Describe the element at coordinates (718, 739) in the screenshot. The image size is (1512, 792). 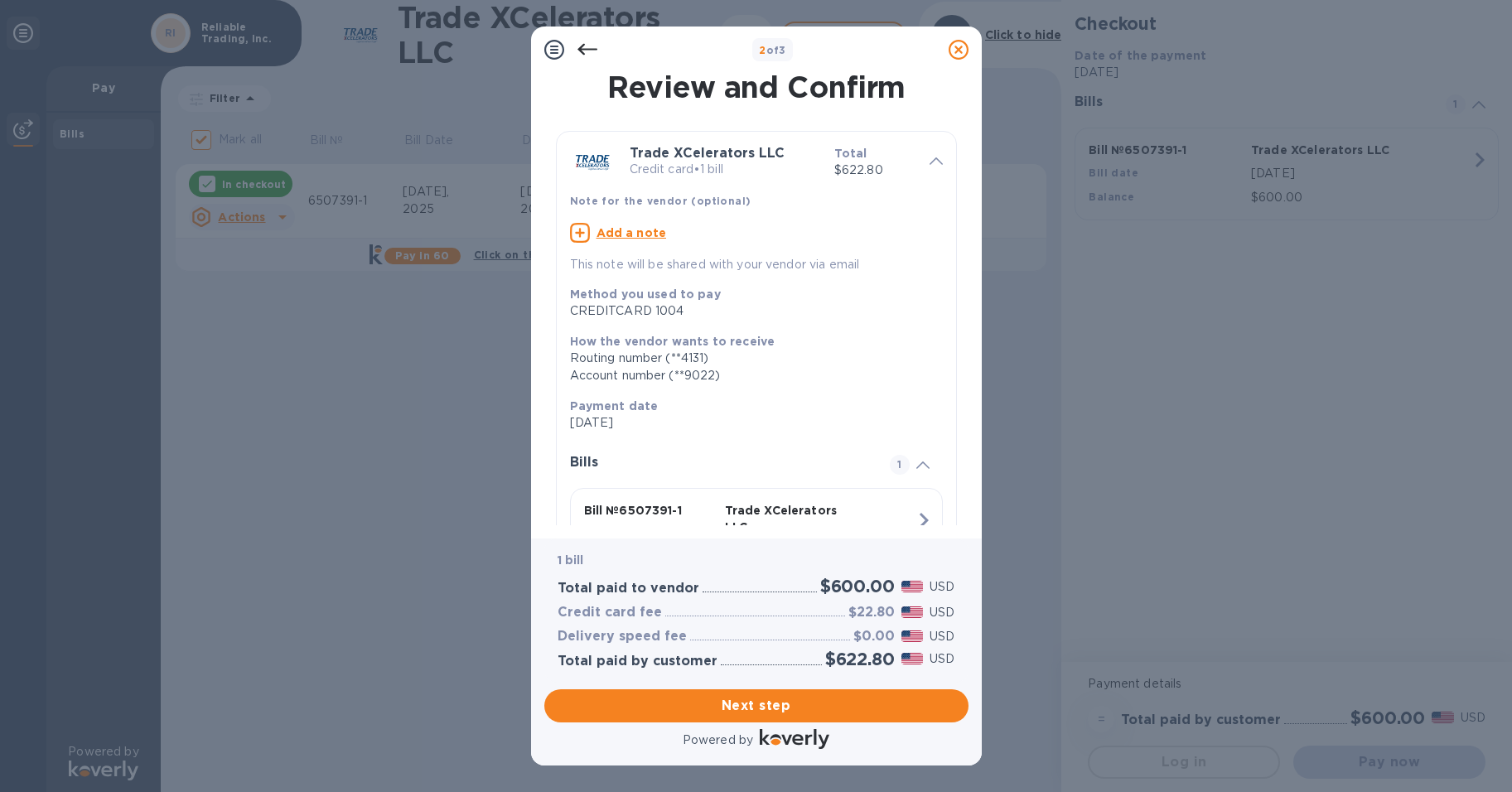
I see `p: Powered by` at that location.